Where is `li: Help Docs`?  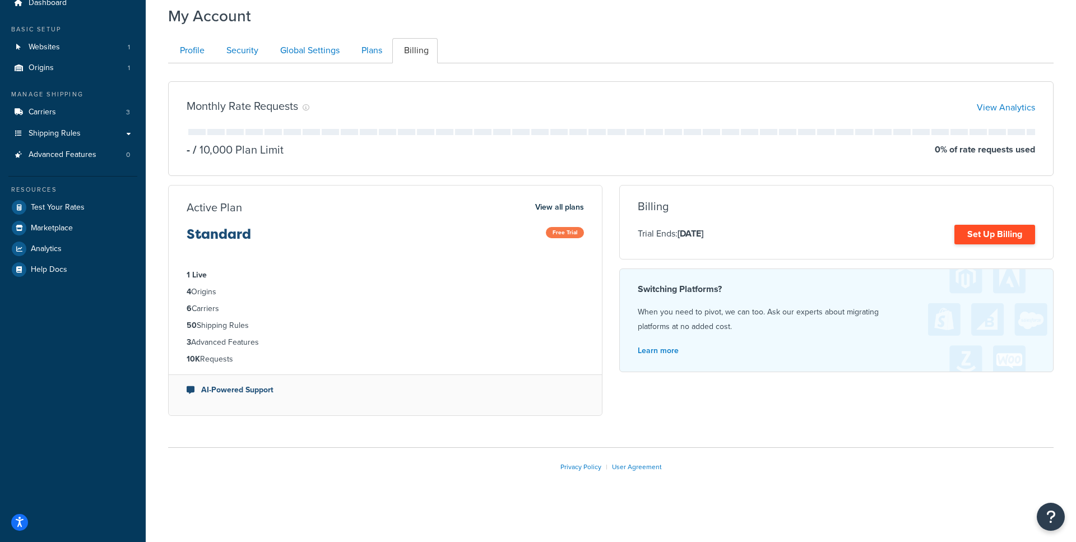 li: Help Docs is located at coordinates (73, 270).